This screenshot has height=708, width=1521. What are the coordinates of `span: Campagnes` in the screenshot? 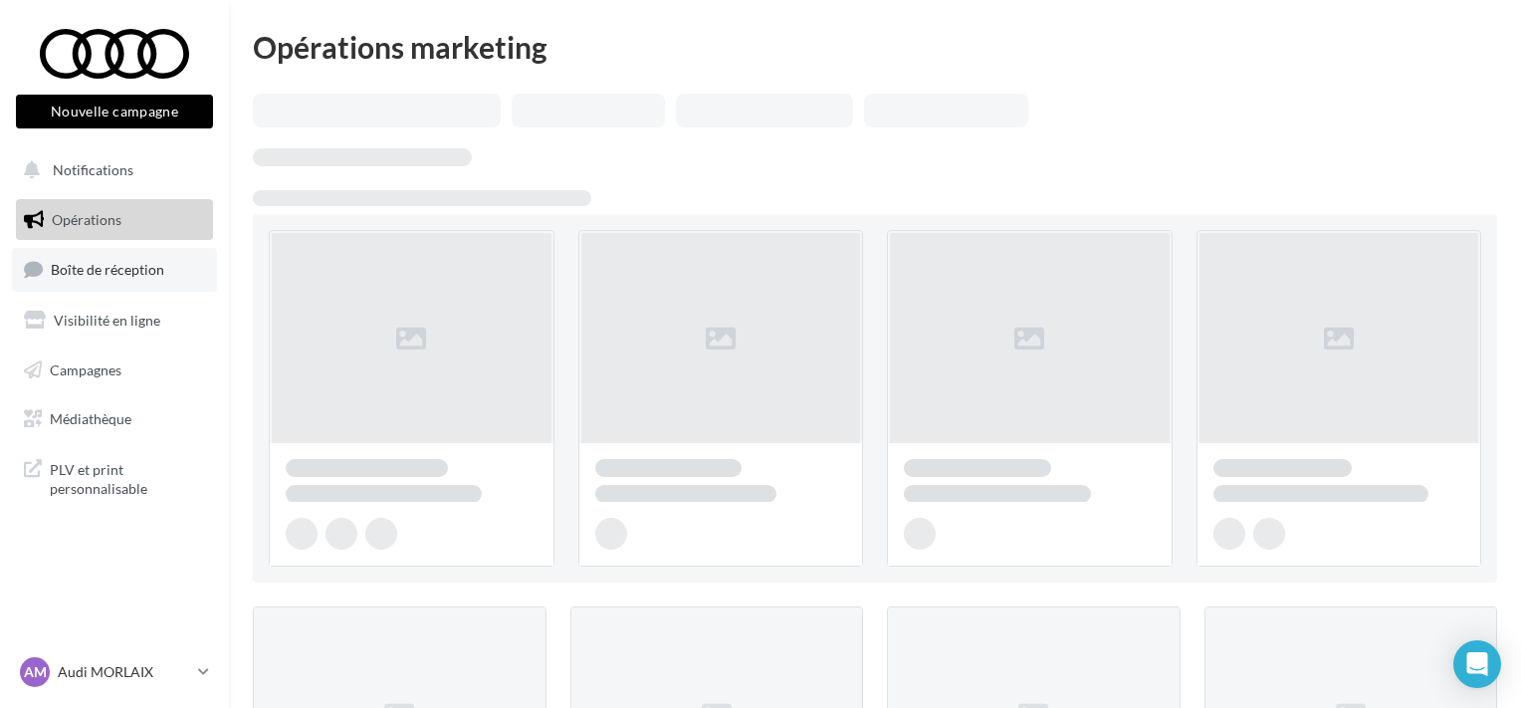 It's located at (86, 368).